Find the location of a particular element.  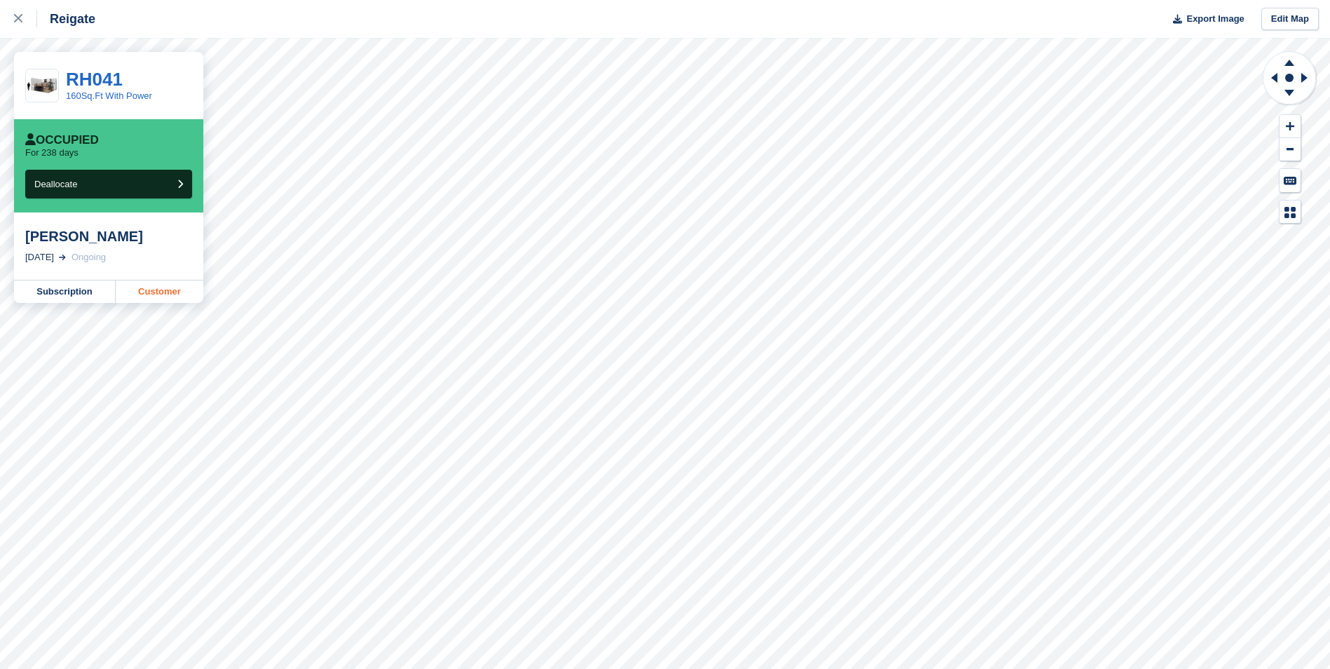

button: Keyboard Shortcuts is located at coordinates (1290, 180).